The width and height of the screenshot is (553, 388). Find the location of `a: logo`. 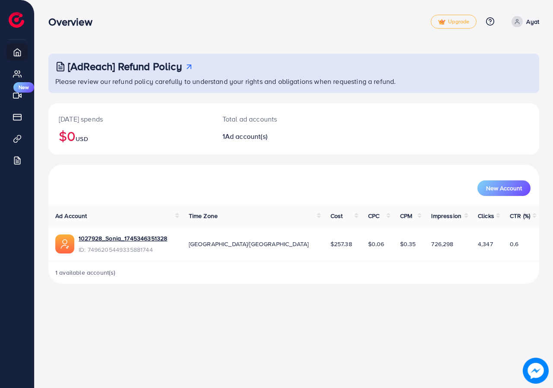

a: logo is located at coordinates (16, 20).